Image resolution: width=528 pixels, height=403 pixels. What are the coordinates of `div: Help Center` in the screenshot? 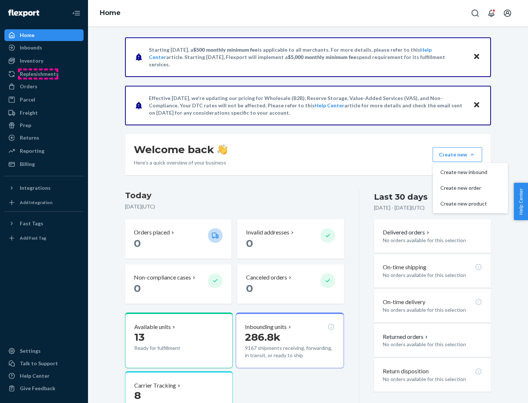 It's located at (34, 376).